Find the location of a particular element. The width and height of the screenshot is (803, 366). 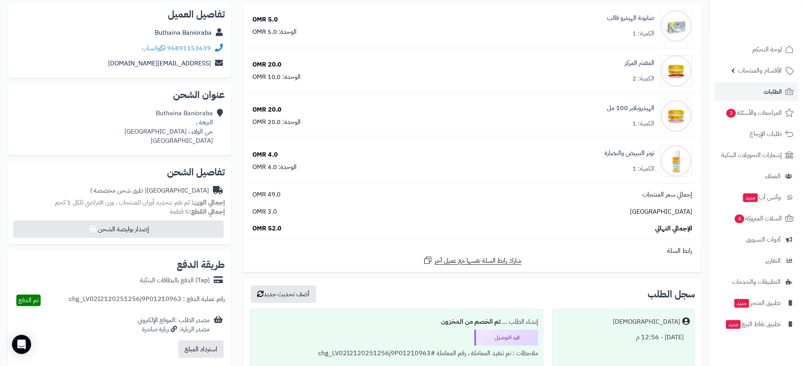

div: الوحدة: 20.0 OMR is located at coordinates (277, 122).